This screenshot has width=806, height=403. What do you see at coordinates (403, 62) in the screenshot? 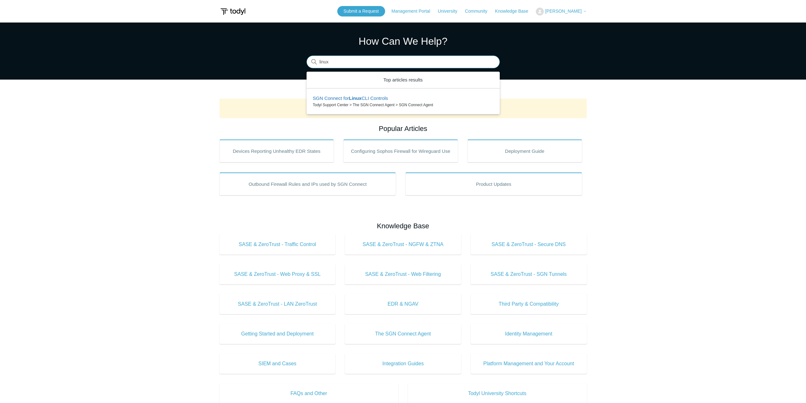
I see `input: Search` at bounding box center [403, 62].